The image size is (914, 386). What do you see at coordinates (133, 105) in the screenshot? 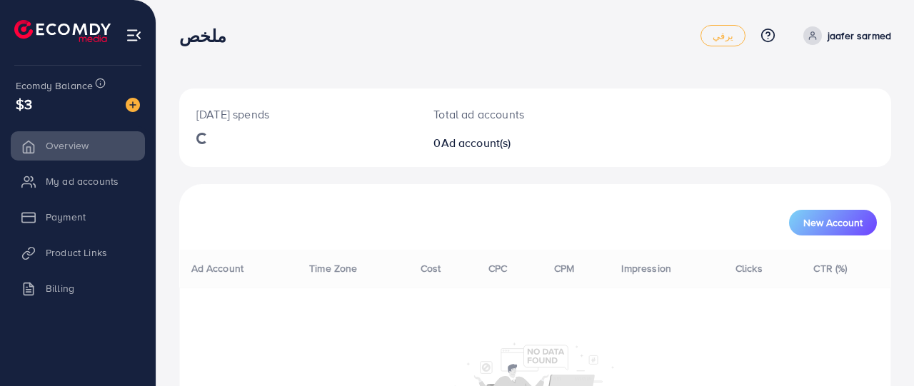
I see `img: image` at bounding box center [133, 105].